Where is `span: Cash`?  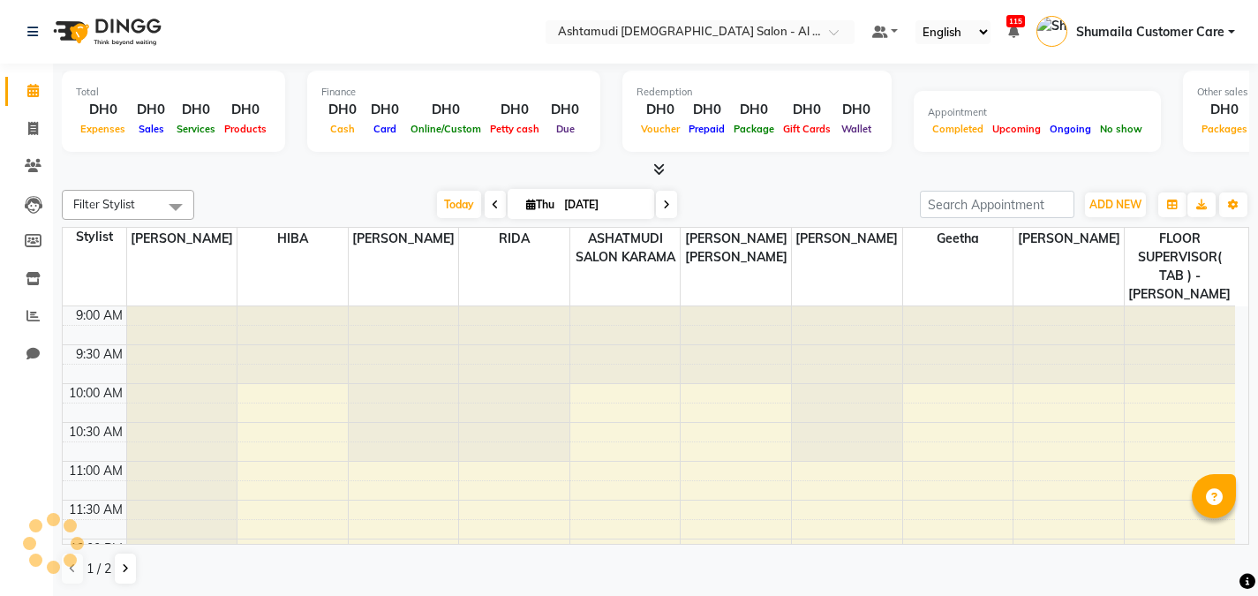 span: Cash is located at coordinates (343, 129).